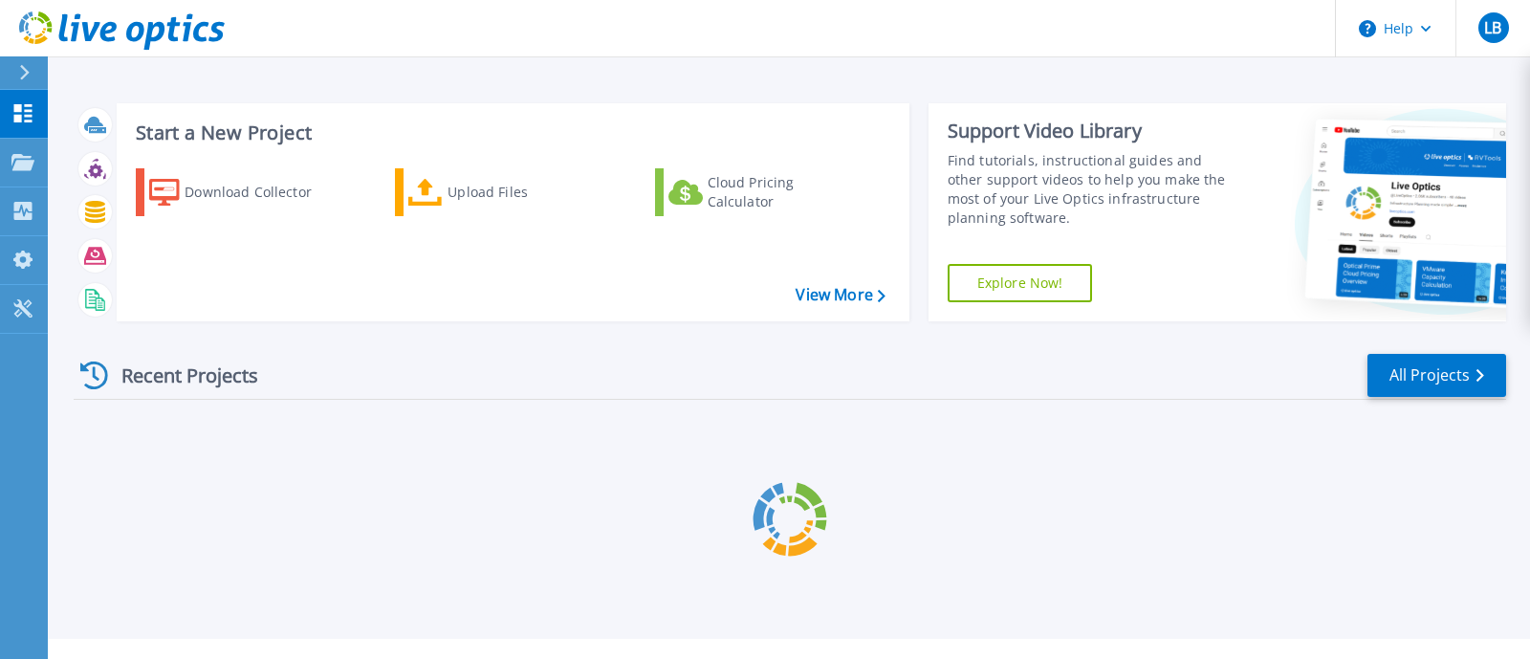 This screenshot has width=1530, height=659. I want to click on div: Upload Files, so click(524, 192).